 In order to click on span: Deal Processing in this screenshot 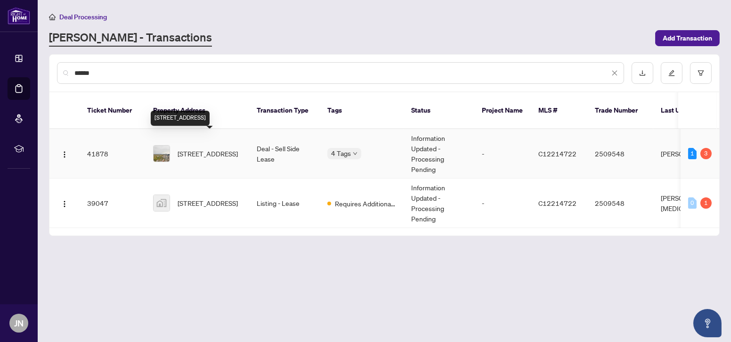, I will do `click(83, 17)`.